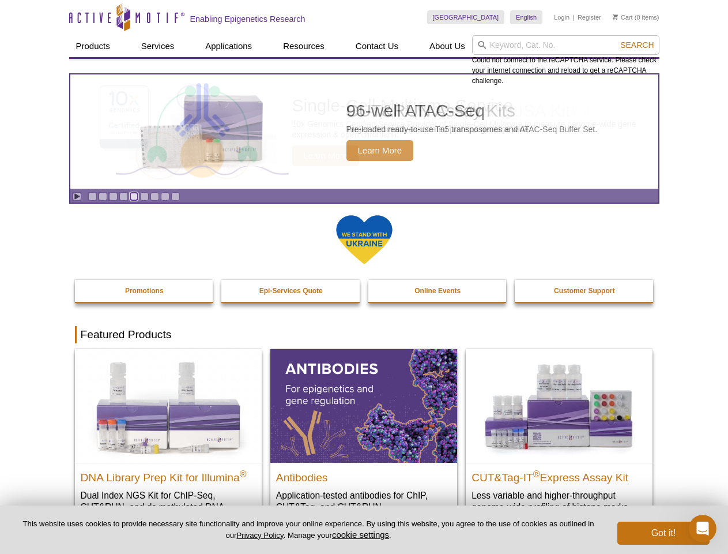  What do you see at coordinates (559, 405) in the screenshot?
I see `img: CUT&Tag-IT® Express Assay Kit` at bounding box center [559, 405].